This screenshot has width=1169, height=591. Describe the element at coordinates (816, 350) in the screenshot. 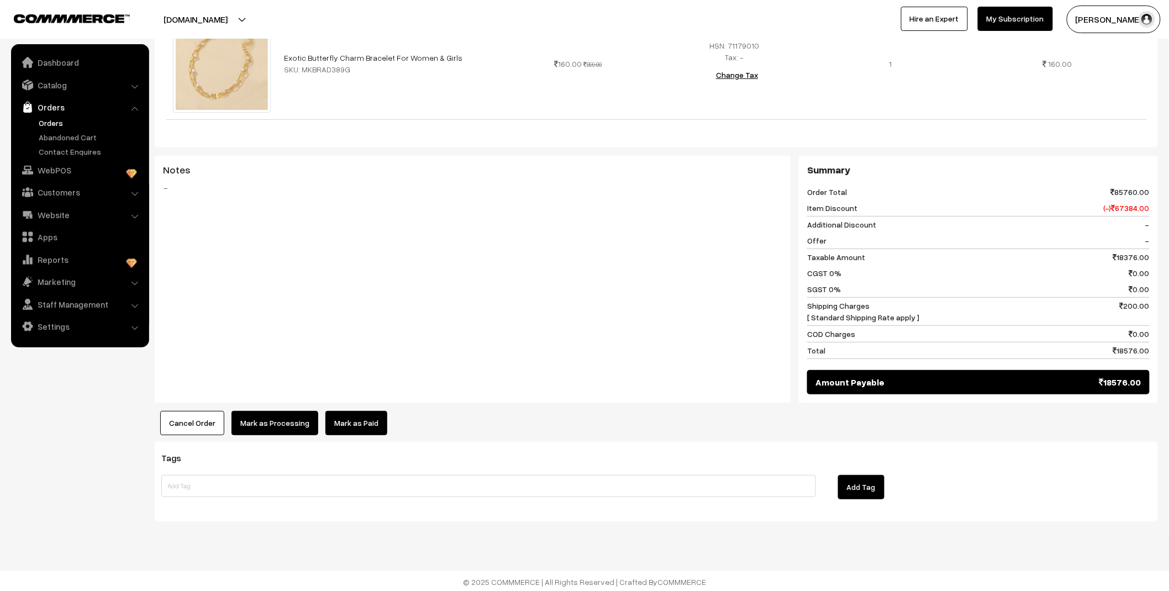

I see `span: Total` at that location.